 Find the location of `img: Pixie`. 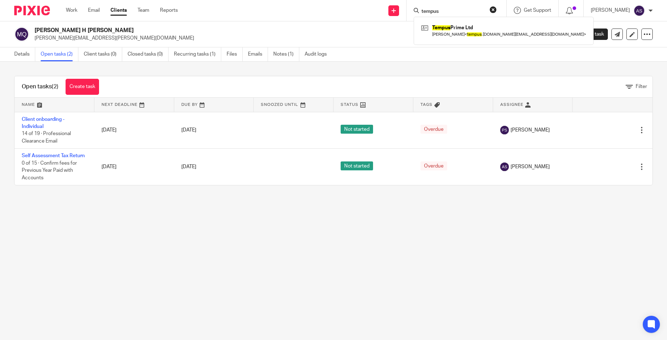

img: Pixie is located at coordinates (32, 10).